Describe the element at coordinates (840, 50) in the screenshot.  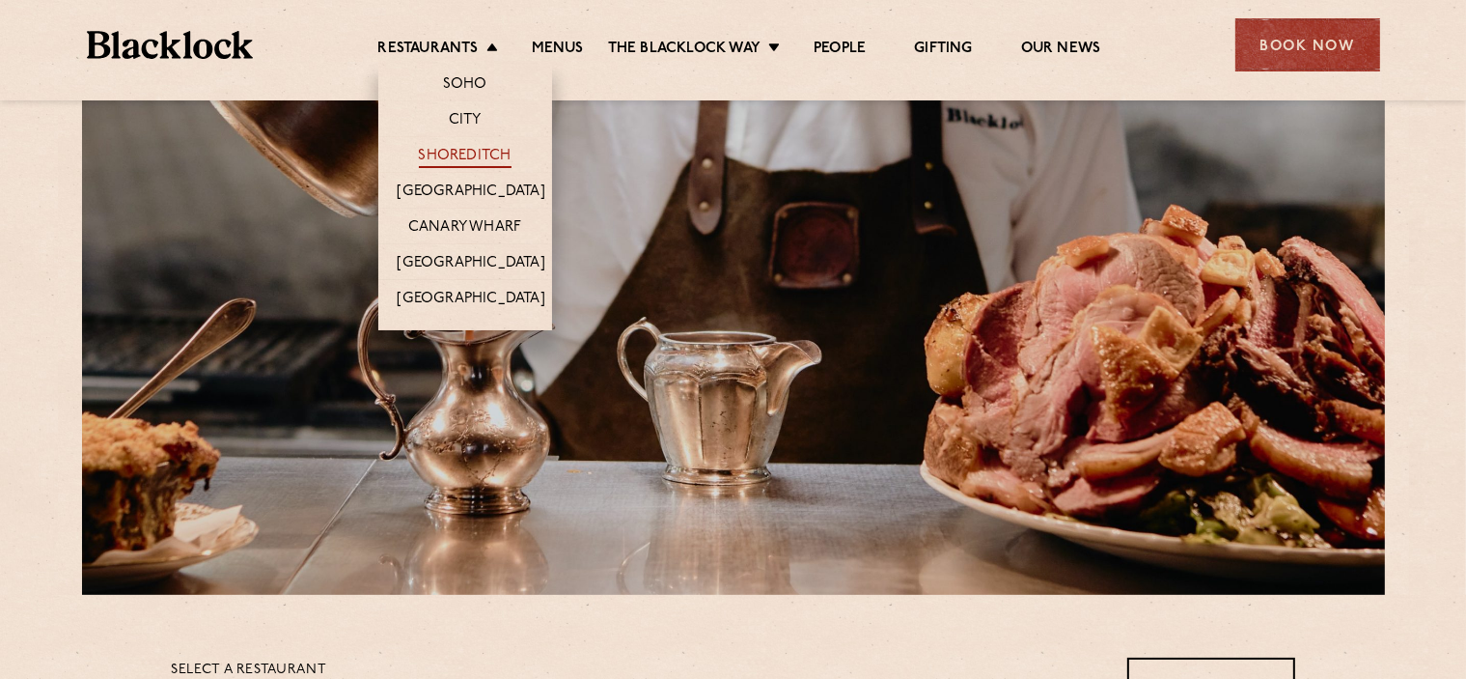
I see `a: People` at that location.